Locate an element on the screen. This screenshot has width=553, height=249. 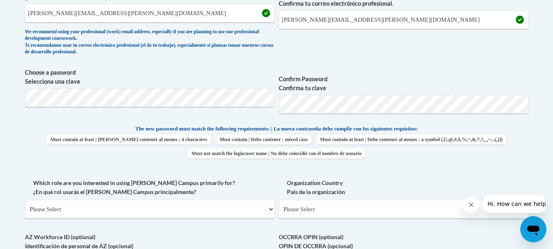
span: Must contain at least | Debe contener al menos : a symbol (.[!,@,#,$,%,^,&,*,?,_,~,-,(,)]) is located at coordinates (412, 139).